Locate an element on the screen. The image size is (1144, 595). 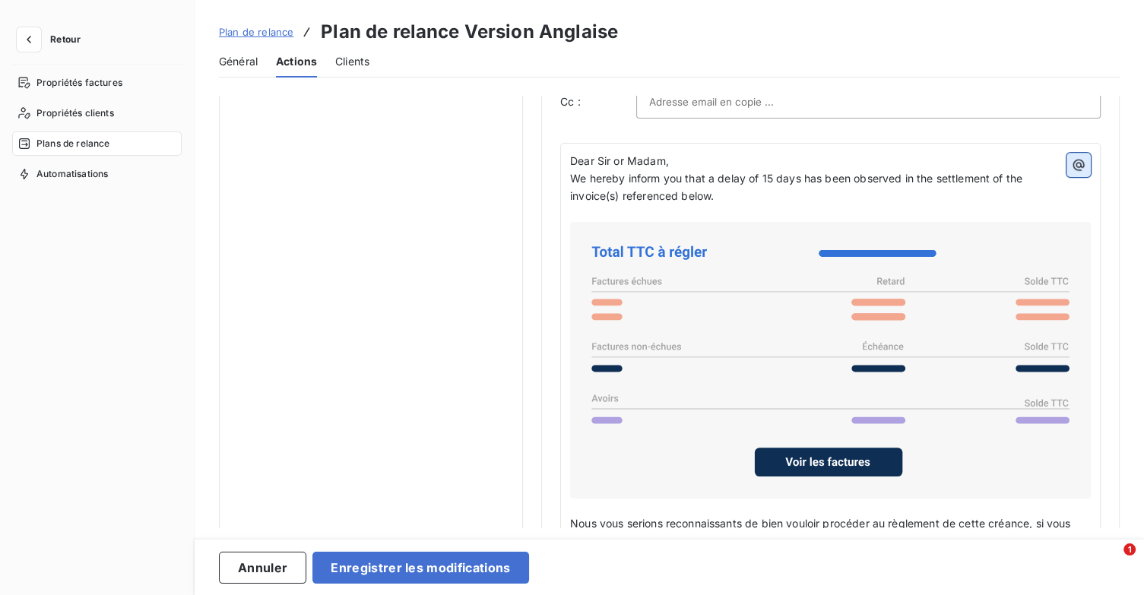
span: Propriétés clients is located at coordinates (75, 113).